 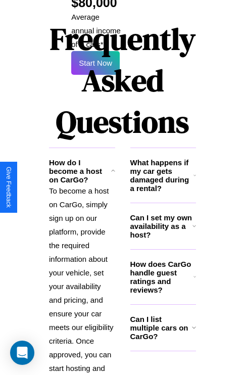 What do you see at coordinates (122, 80) in the screenshot?
I see `h1: Frequently Asked Questions` at bounding box center [122, 80].